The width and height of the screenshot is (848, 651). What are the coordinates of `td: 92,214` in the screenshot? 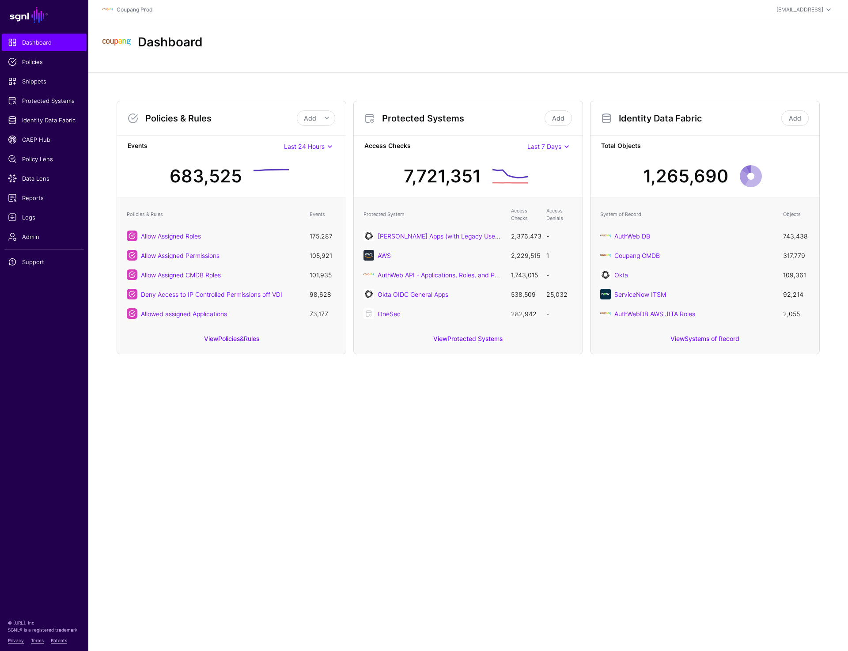 It's located at (797, 294).